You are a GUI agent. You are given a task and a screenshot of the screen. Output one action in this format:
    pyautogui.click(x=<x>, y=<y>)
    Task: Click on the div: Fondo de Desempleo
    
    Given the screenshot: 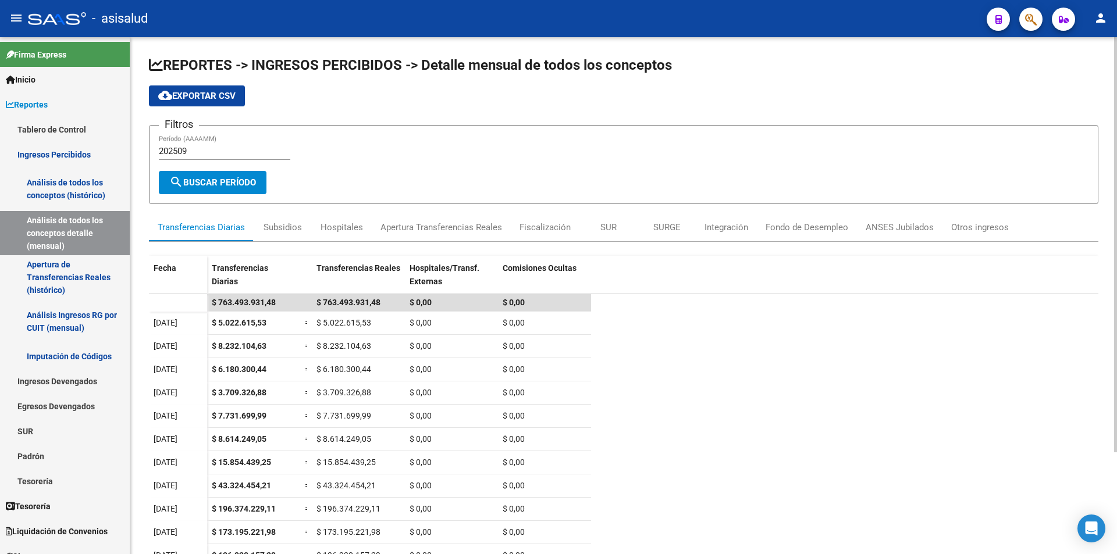 What is the action you would take?
    pyautogui.click(x=807, y=227)
    